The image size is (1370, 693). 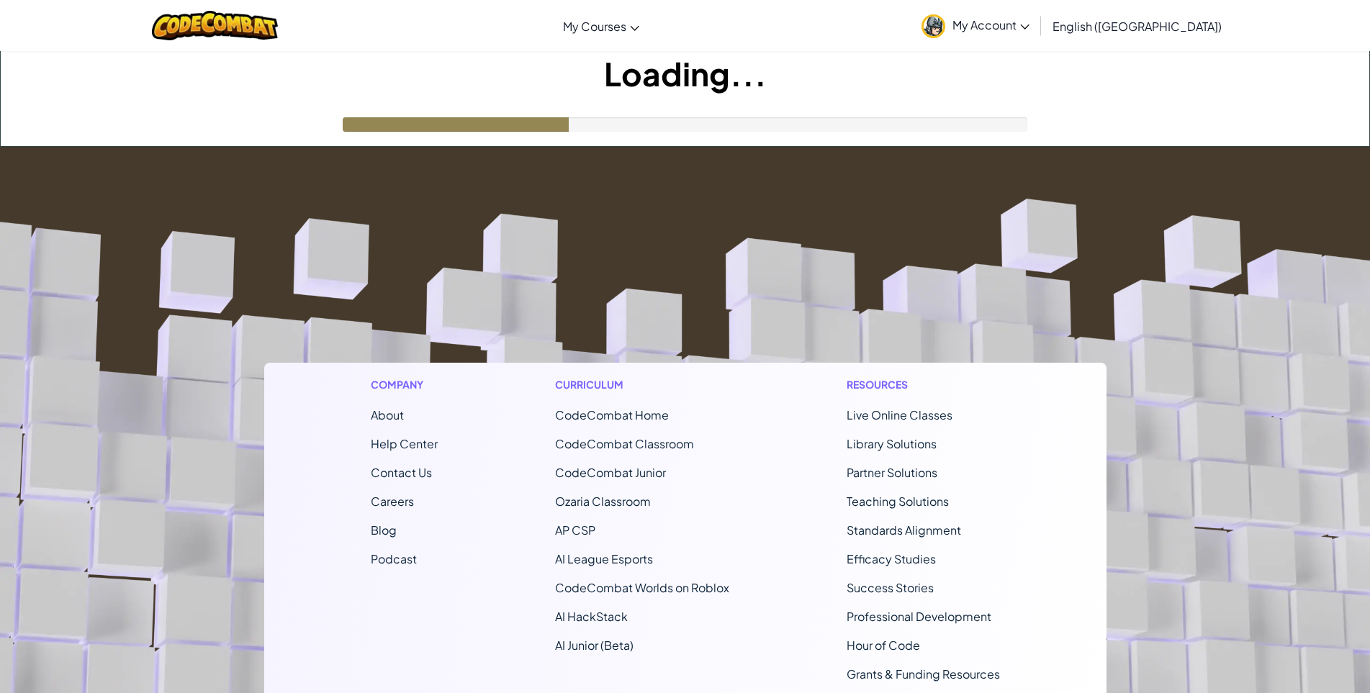 What do you see at coordinates (594, 645) in the screenshot?
I see `a: AI Junior (Beta)` at bounding box center [594, 645].